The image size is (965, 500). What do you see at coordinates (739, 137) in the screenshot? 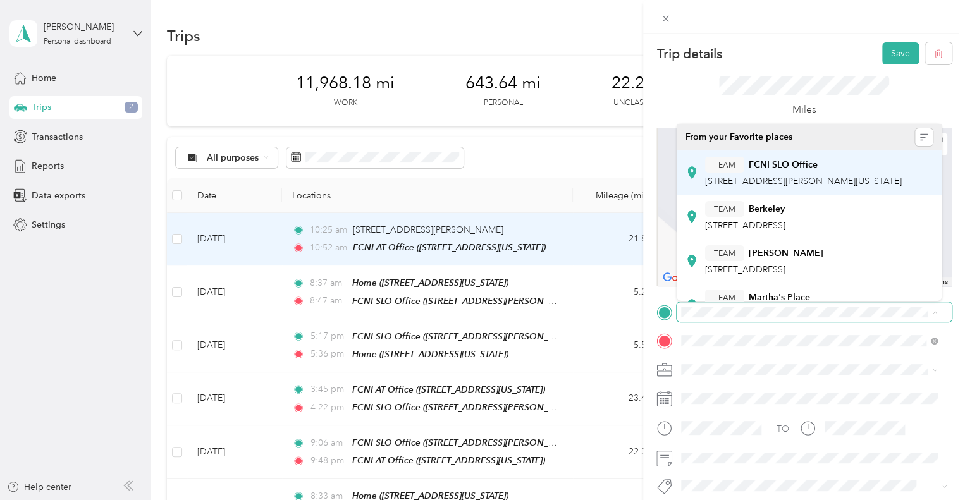
I see `span: From your Favorite places` at bounding box center [739, 137].